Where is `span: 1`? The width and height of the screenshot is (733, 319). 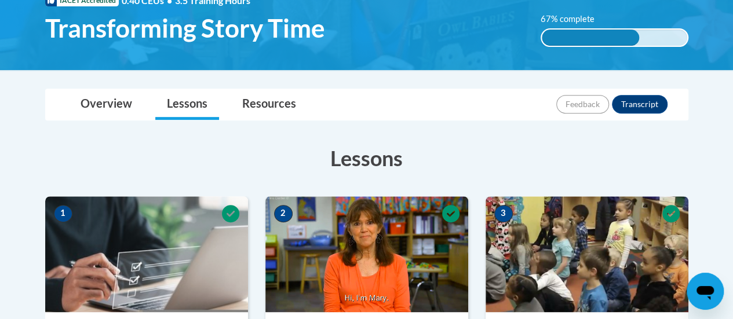
span: 1 is located at coordinates (63, 214).